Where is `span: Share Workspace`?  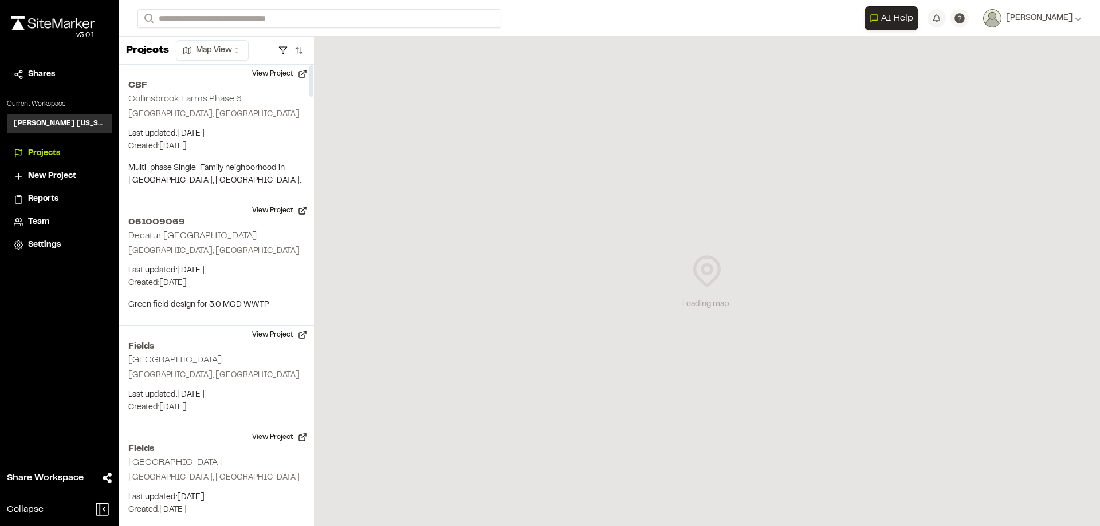 span: Share Workspace is located at coordinates (45, 478).